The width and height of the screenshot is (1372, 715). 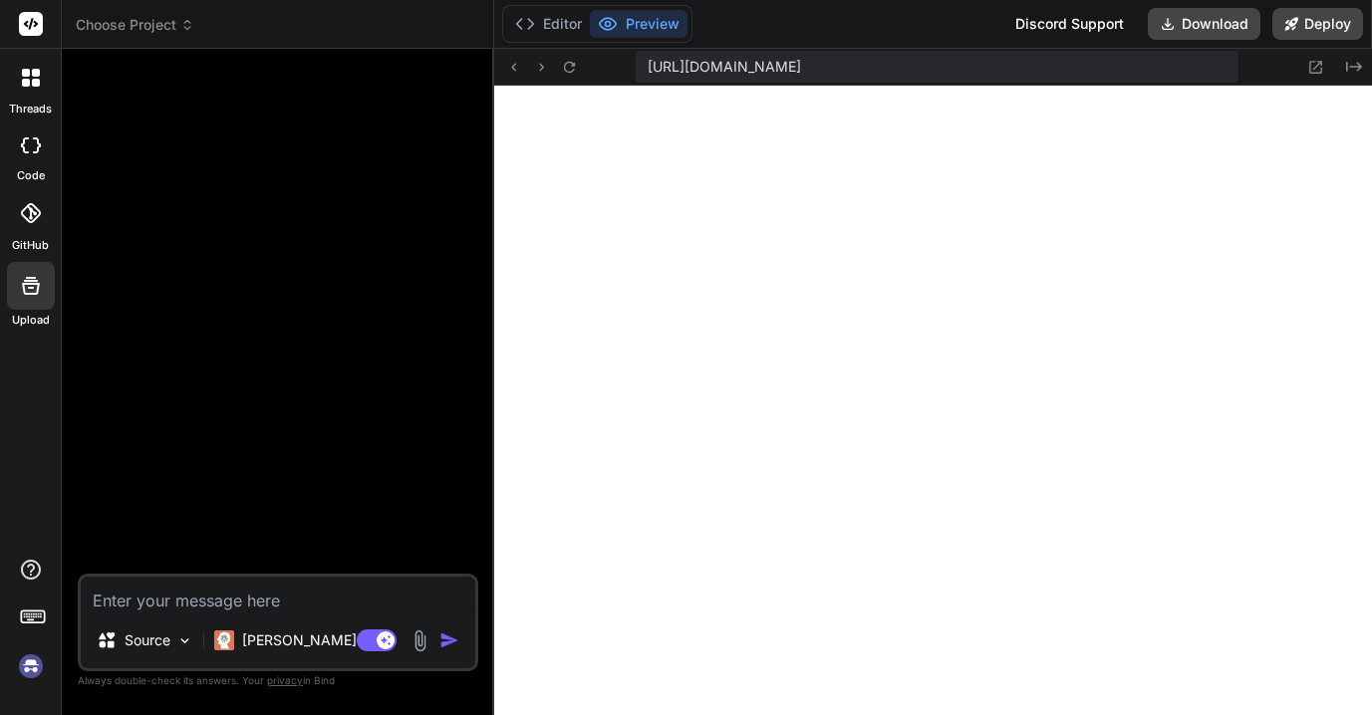 What do you see at coordinates (420, 641) in the screenshot?
I see `img: attachment` at bounding box center [420, 641].